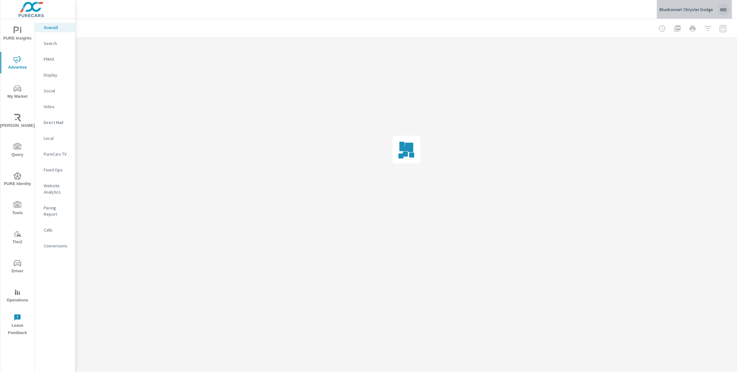  What do you see at coordinates (55, 170) in the screenshot?
I see `div: Fixed Ops` at bounding box center [55, 170].